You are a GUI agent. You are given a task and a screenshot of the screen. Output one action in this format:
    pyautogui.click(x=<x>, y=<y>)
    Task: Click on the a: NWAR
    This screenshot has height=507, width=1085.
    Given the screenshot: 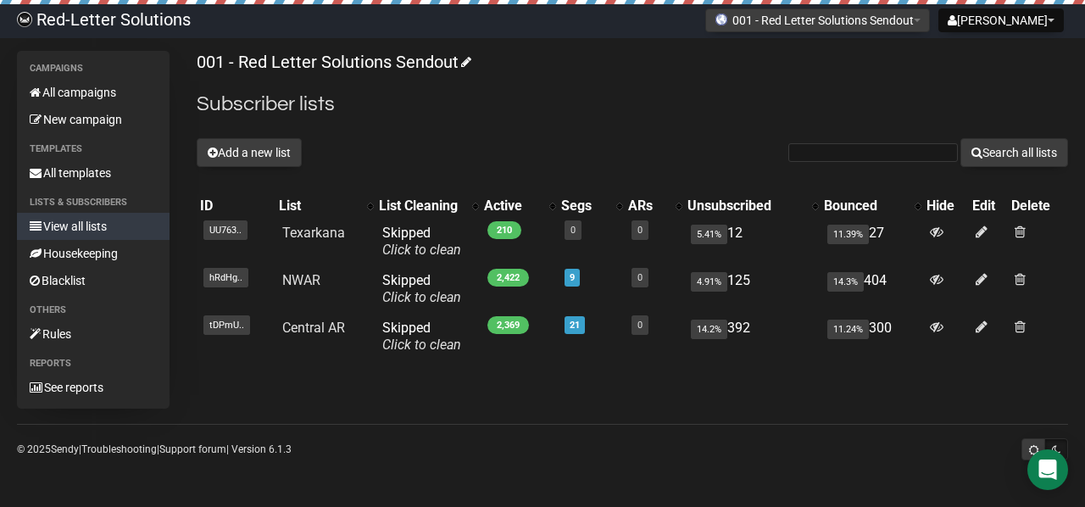 What is the action you would take?
    pyautogui.click(x=301, y=280)
    